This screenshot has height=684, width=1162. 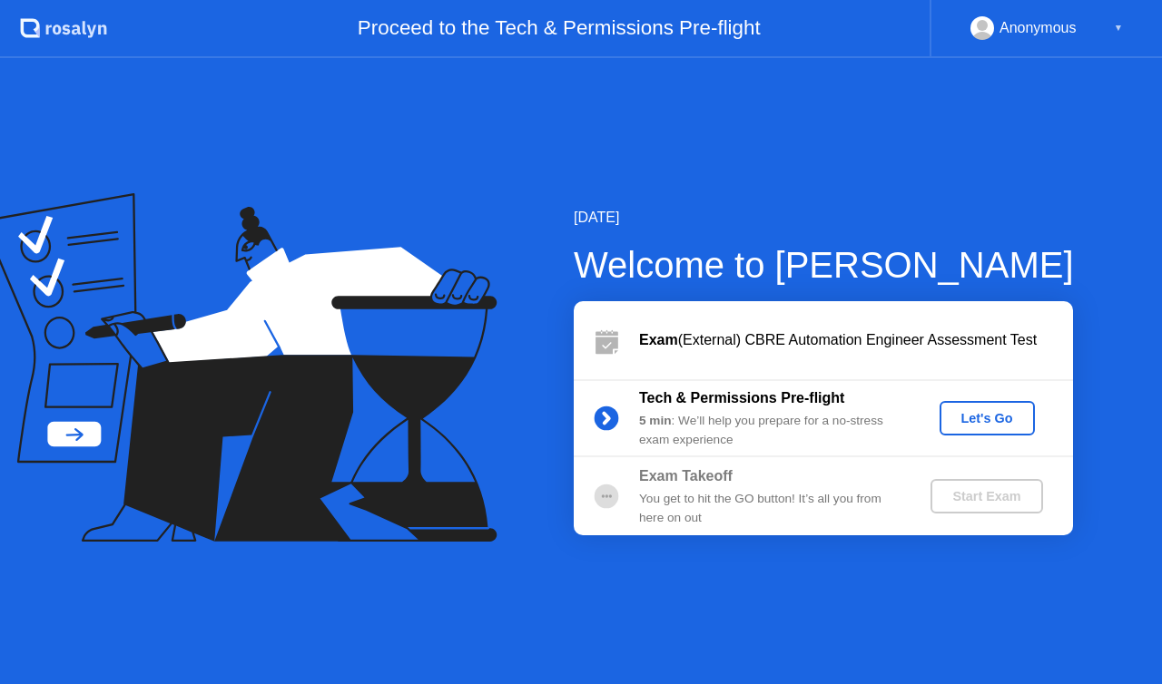 I want to click on b: 5 min, so click(x=655, y=420).